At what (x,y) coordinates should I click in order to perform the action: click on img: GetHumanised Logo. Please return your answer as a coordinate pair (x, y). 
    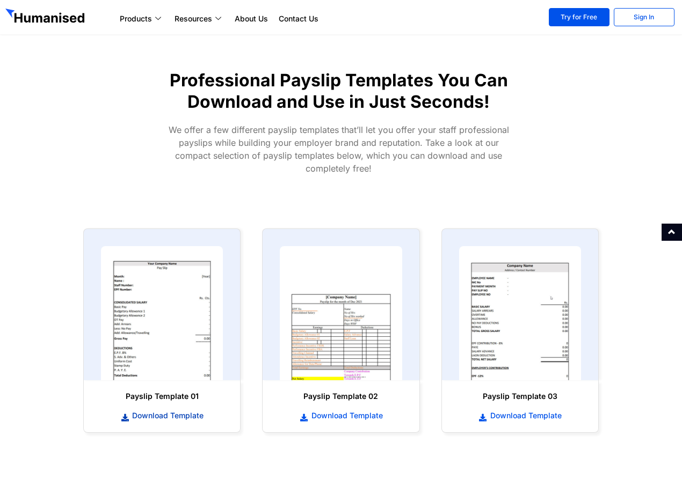
    Looking at the image, I should click on (46, 17).